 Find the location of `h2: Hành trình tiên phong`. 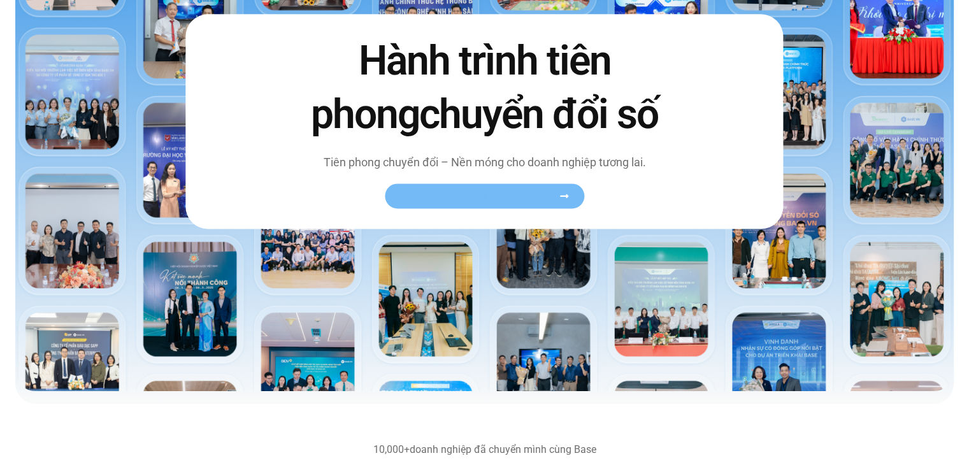

h2: Hành trình tiên phong is located at coordinates (484, 88).